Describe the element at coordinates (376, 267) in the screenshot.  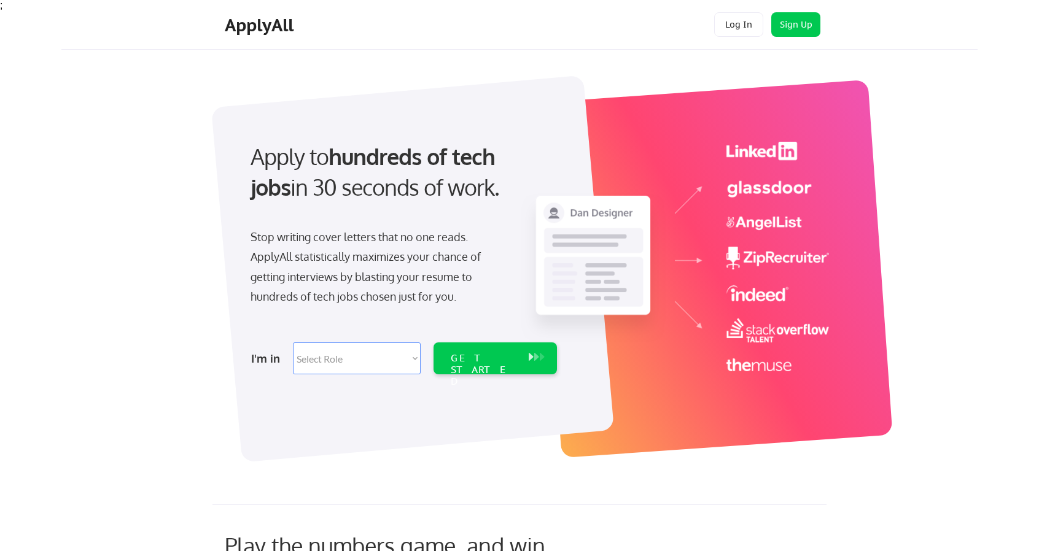
I see `div: Stop writing cover letters that no one reads. ApplyAll statistically maximizes your chance of get...` at that location.